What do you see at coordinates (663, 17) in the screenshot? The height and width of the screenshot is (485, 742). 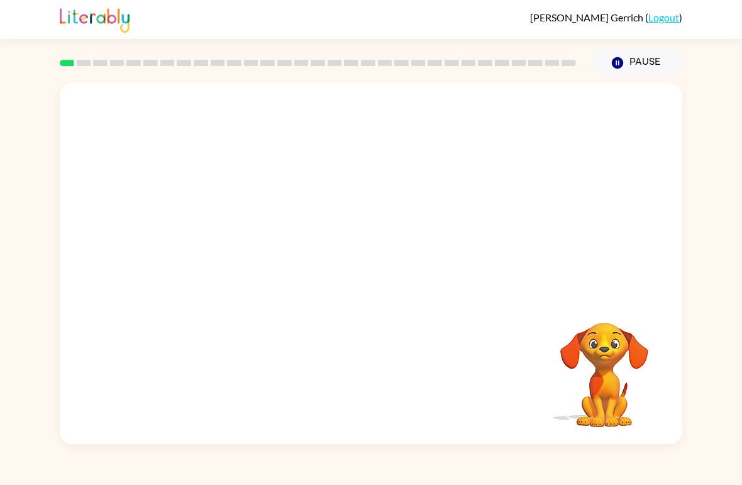 I see `a: Logout` at bounding box center [663, 17].